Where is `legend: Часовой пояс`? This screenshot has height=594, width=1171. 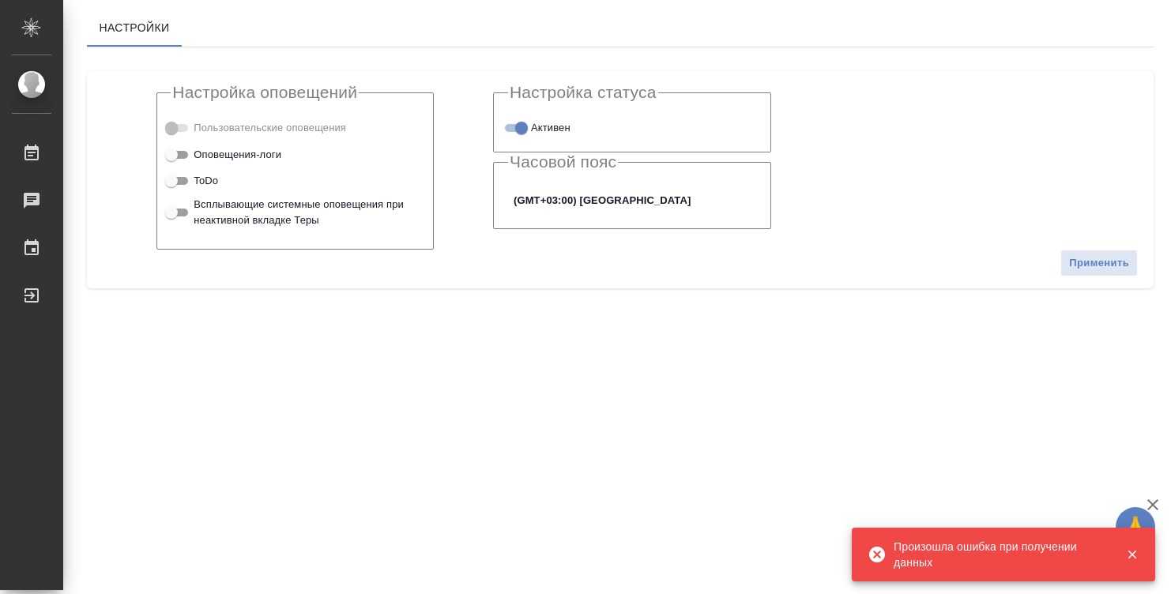 legend: Часовой пояс is located at coordinates (562, 162).